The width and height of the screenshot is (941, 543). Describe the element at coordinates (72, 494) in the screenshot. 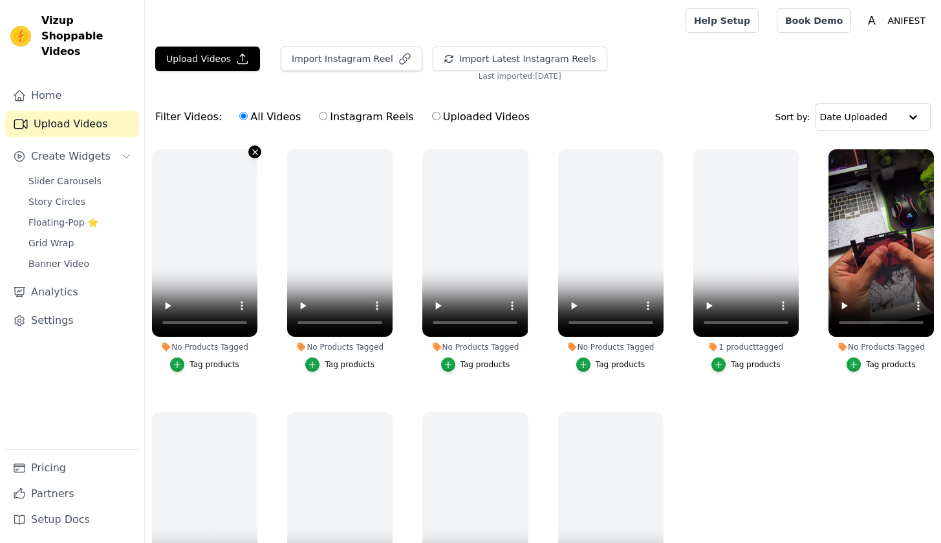

I see `a: Partners` at that location.